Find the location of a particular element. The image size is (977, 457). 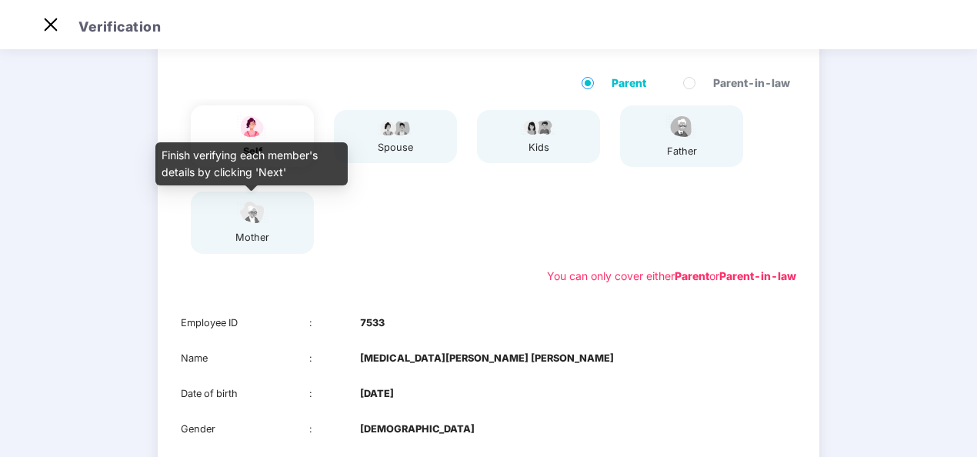

img: svg+xml;base64,PHN2ZyBpZD0iRmF0aGVyX2ljb24iIHhtbG5zPSJodHRwOi8vd3d3LnczLm9yZy8yMDAwL3N2ZyIgeG1sbn... is located at coordinates (682, 126).